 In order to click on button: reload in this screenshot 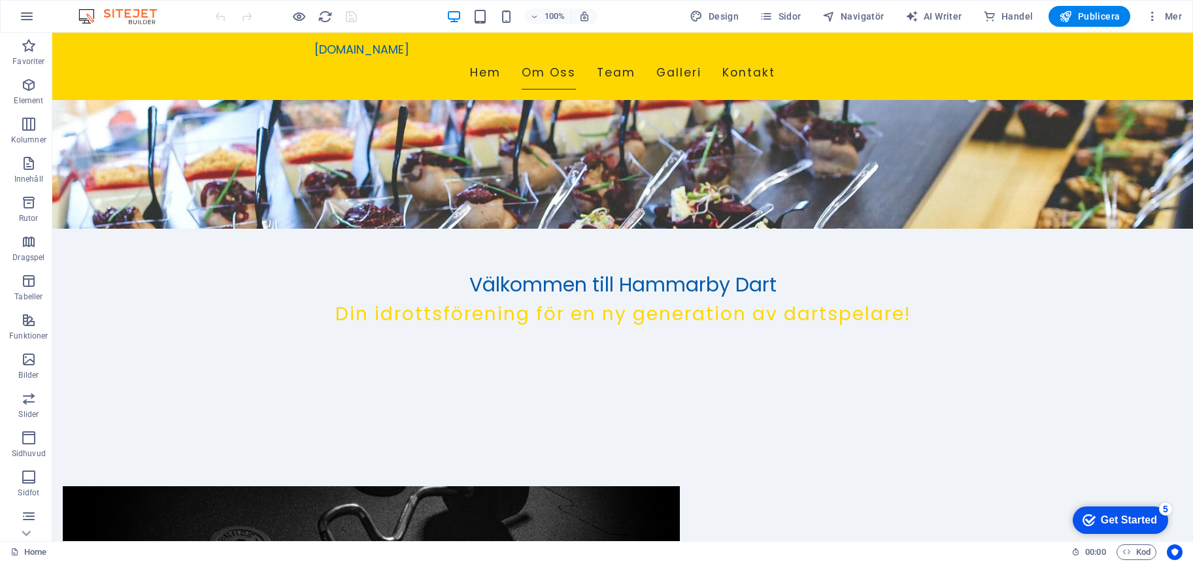, I will do `click(325, 16)`.